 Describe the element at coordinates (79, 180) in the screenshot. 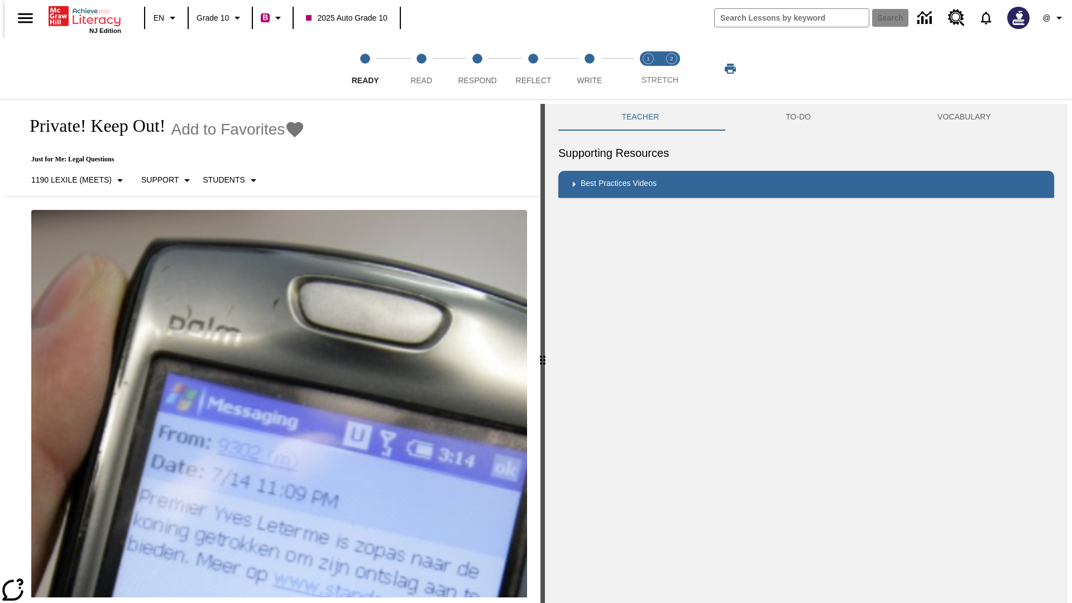

I see `button: Select Lexile, 1190 Lexile (Meets)` at that location.